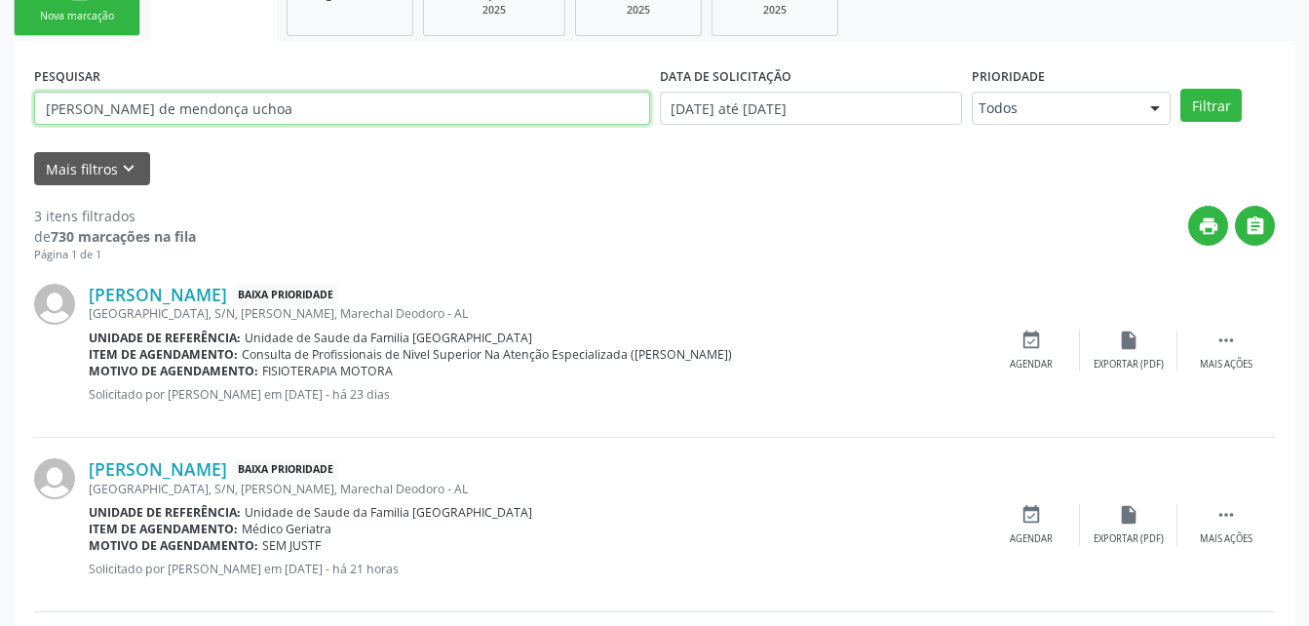  I want to click on i: keyboard_arrow_down, so click(129, 169).